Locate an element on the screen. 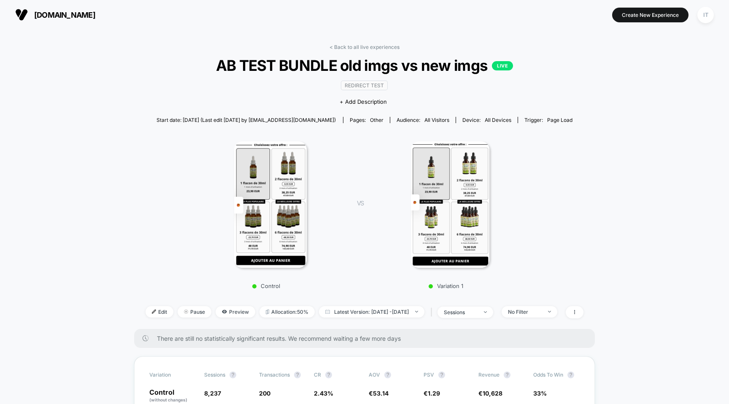 The height and width of the screenshot is (404, 729). p: LIVE is located at coordinates (502, 66).